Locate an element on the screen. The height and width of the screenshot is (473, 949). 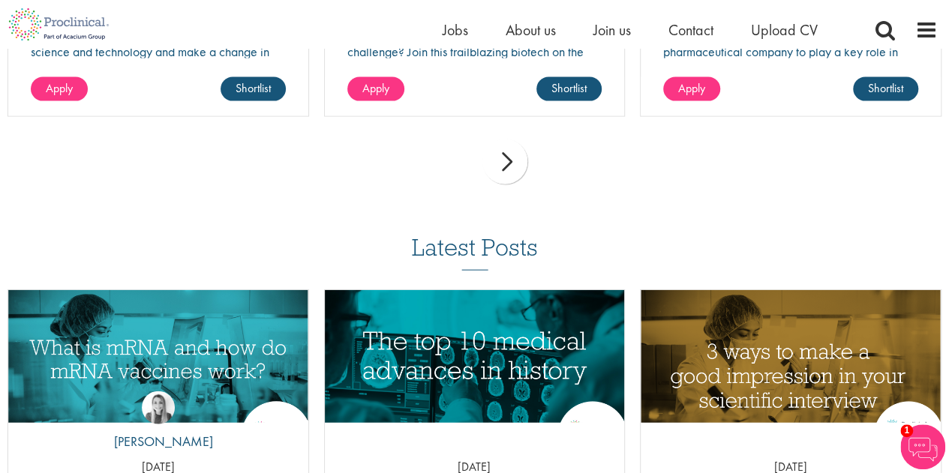
a: Join us is located at coordinates (612, 30).